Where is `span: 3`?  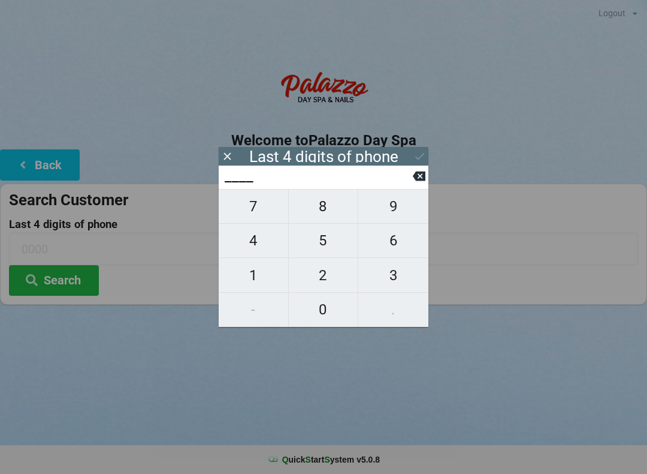
span: 3 is located at coordinates (393, 275).